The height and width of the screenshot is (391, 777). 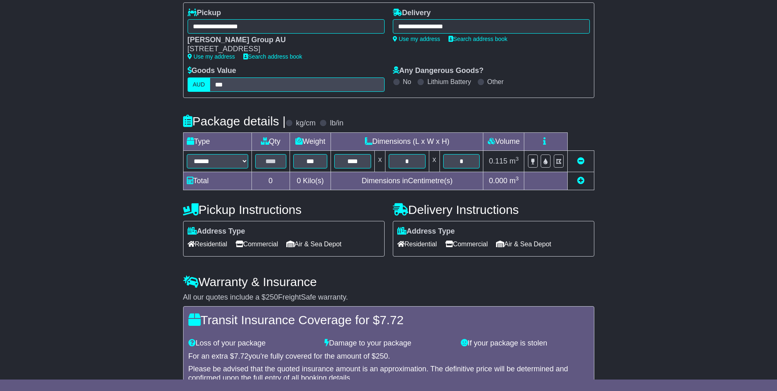 What do you see at coordinates (284, 209) in the screenshot?
I see `h4: Pickup Instructions` at bounding box center [284, 209].